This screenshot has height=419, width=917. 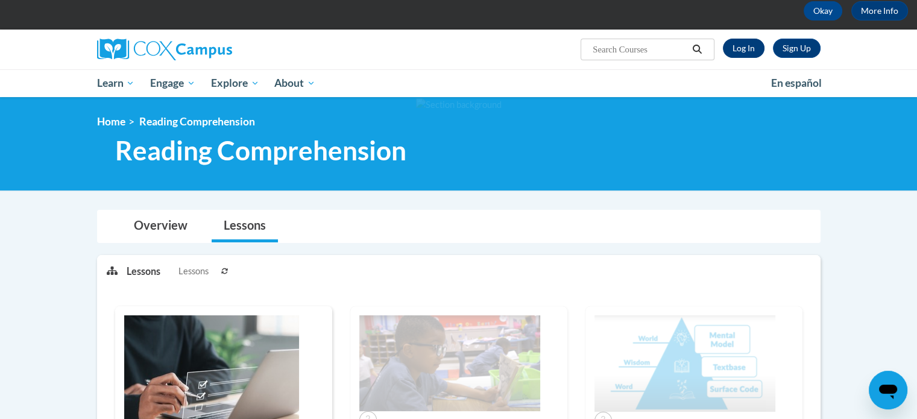 What do you see at coordinates (115, 83) in the screenshot?
I see `span: Learn` at bounding box center [115, 83].